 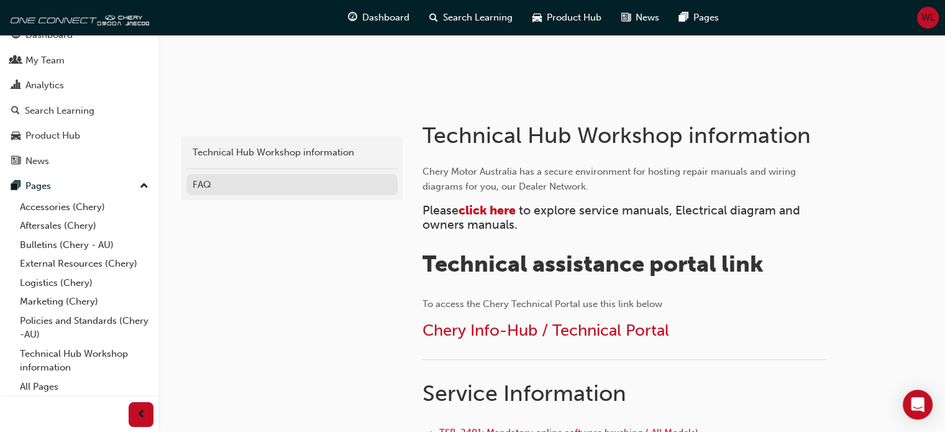 I want to click on a: guage-iconDashboard, so click(x=379, y=17).